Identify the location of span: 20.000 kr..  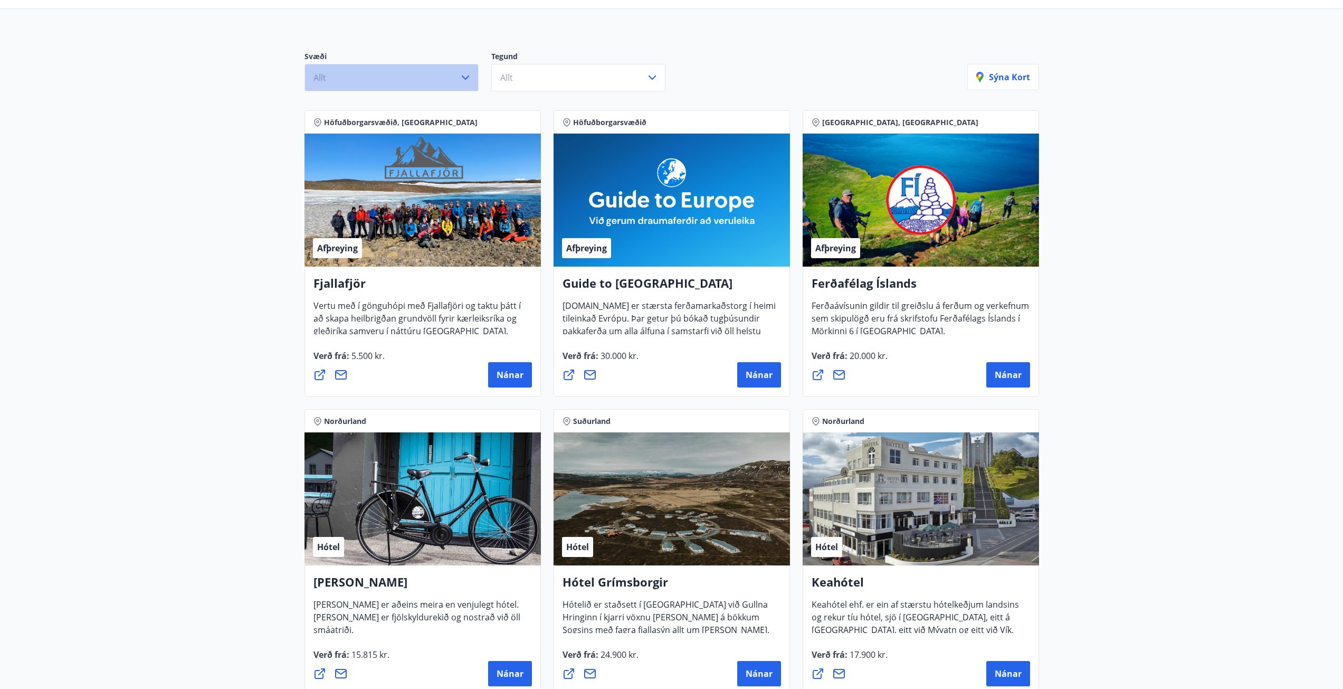
(868, 356).